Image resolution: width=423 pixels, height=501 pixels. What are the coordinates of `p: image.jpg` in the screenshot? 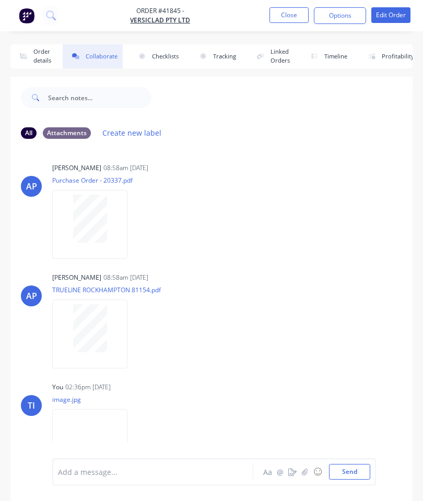 It's located at (95, 399).